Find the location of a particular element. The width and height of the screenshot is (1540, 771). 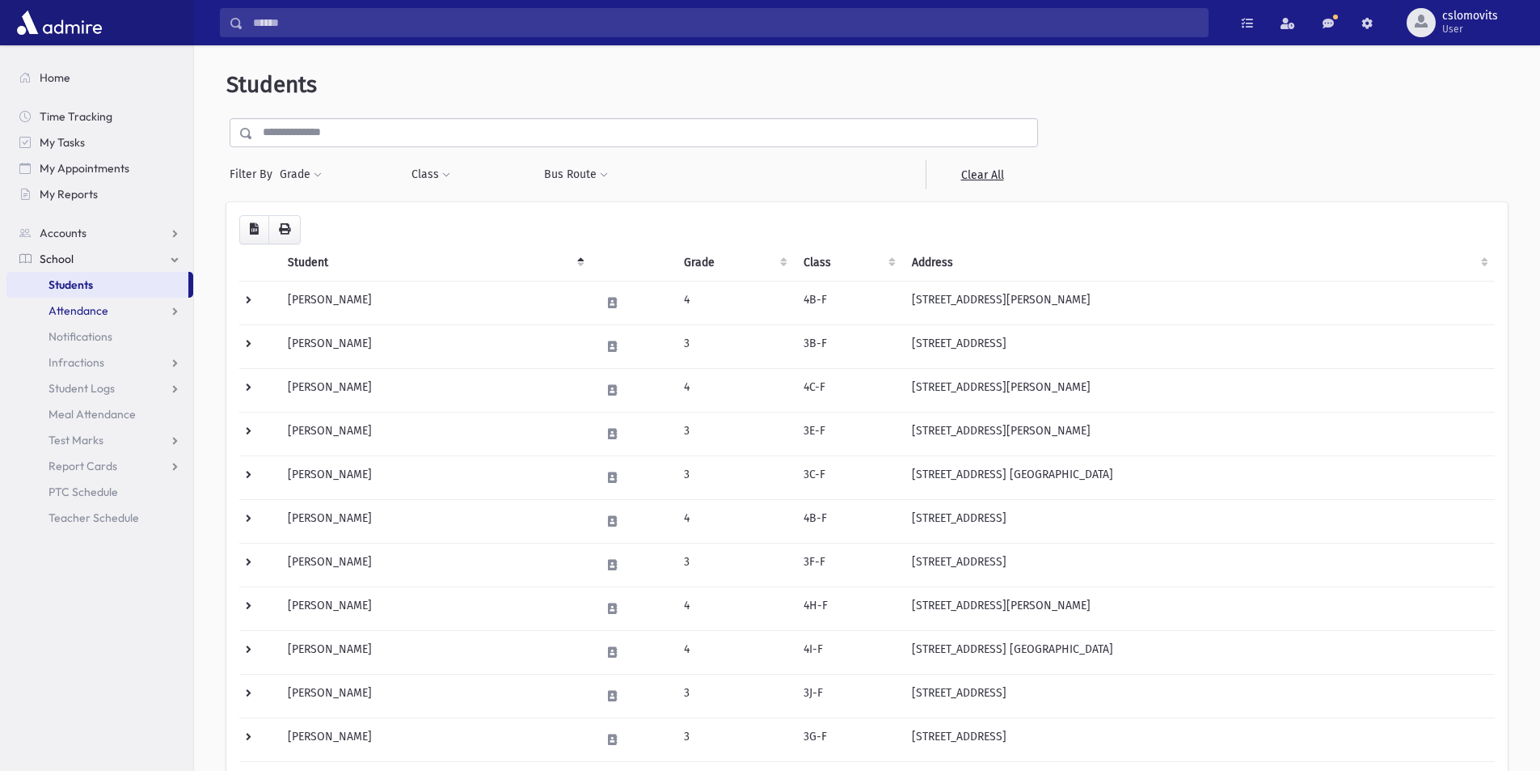

td: 3F-F is located at coordinates (848, 564).